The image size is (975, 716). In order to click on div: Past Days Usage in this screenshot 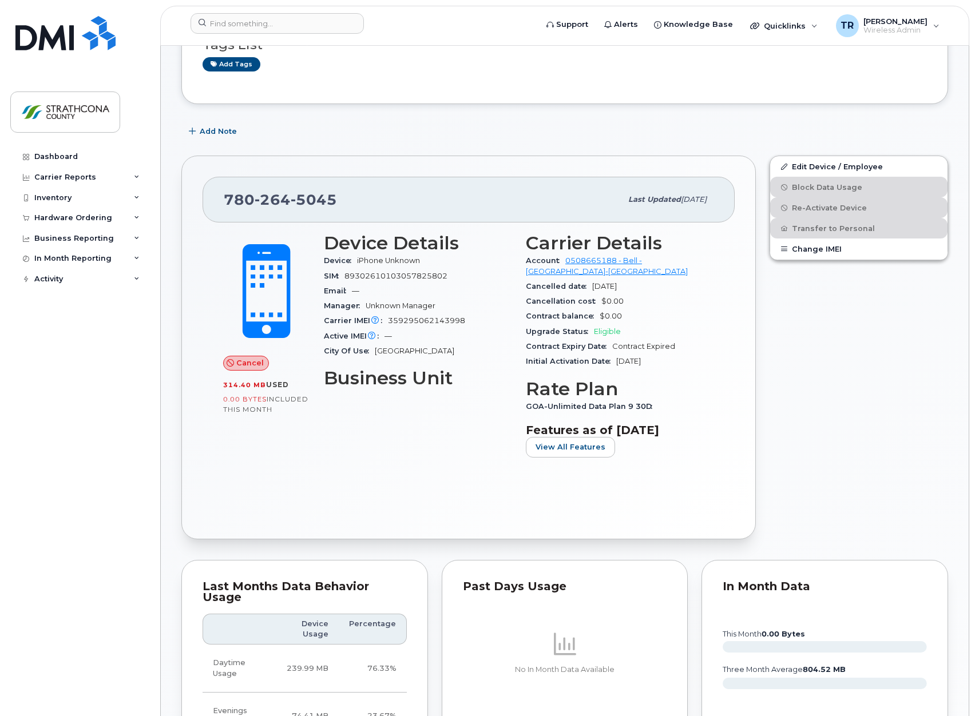, I will do `click(565, 587)`.